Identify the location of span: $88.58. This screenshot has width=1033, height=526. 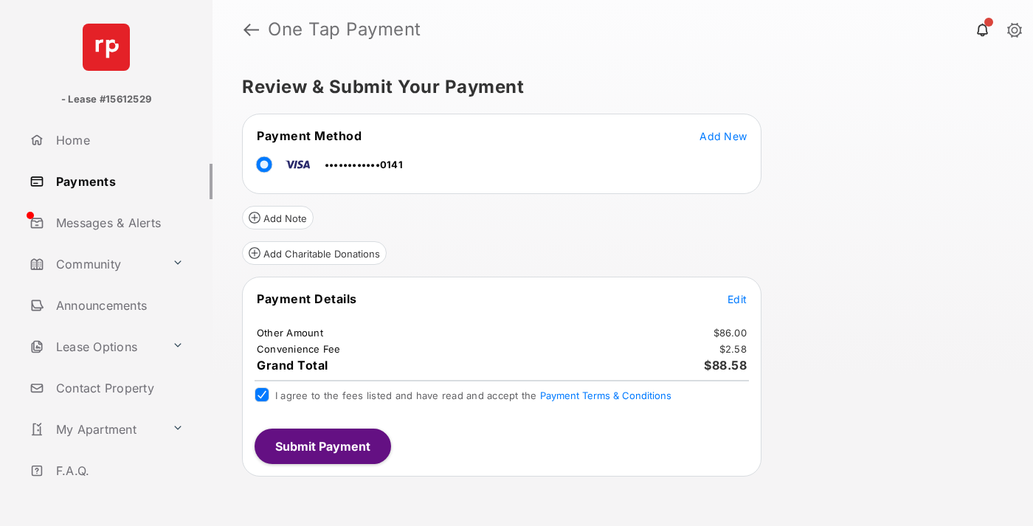
(725, 365).